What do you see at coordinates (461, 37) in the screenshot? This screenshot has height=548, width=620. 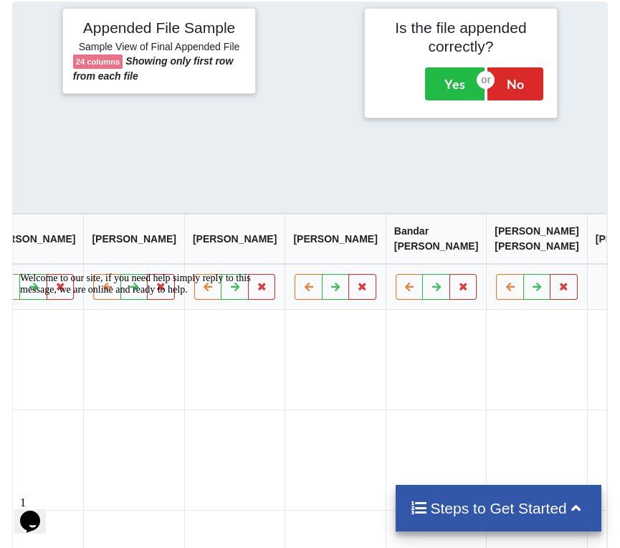 I see `h4: Is the file appended correctly?` at bounding box center [461, 37].